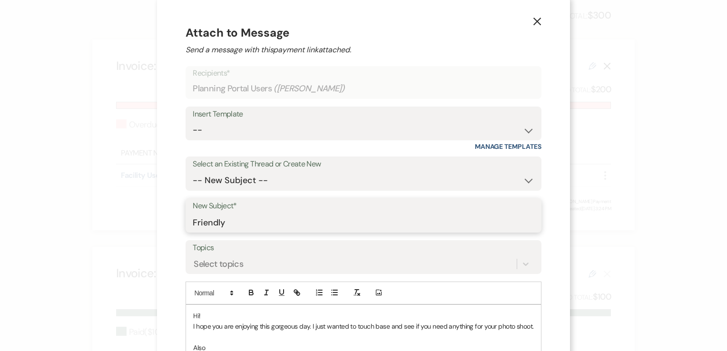 The height and width of the screenshot is (351, 727). What do you see at coordinates (218, 264) in the screenshot?
I see `div: Select topics` at bounding box center [218, 264].